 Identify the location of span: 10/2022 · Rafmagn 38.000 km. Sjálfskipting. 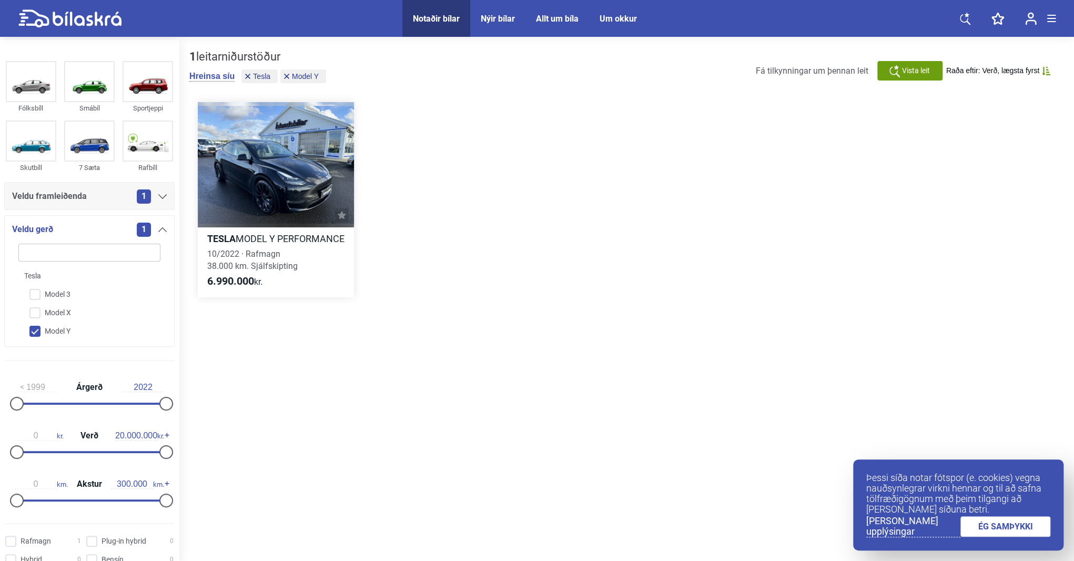
(253, 260).